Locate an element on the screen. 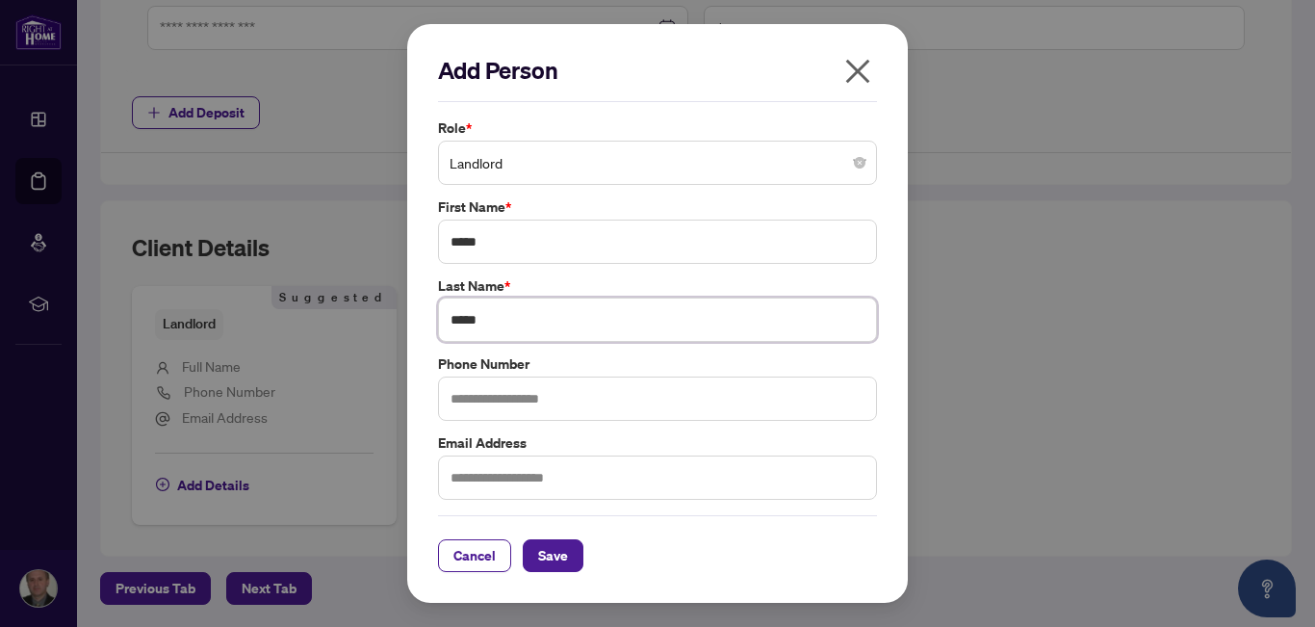 Image resolution: width=1315 pixels, height=627 pixels. span: Landlord is located at coordinates (657, 163).